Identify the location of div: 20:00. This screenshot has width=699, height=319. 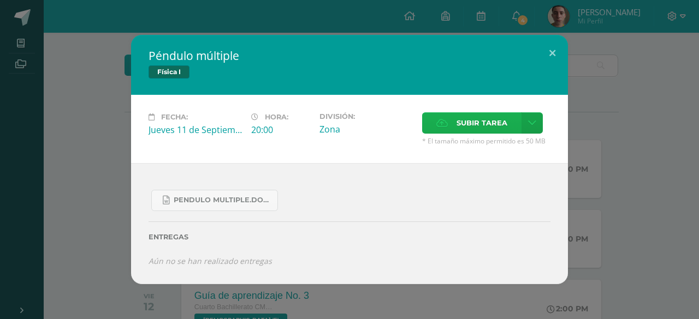
(281, 130).